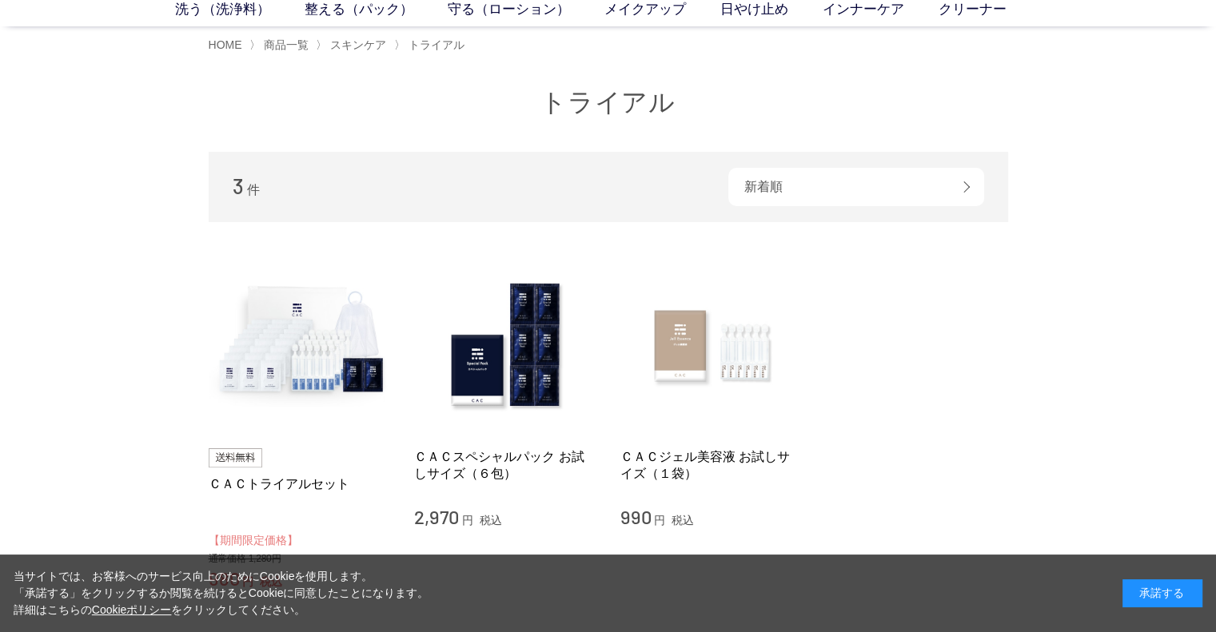 The height and width of the screenshot is (632, 1216). Describe the element at coordinates (236, 458) in the screenshot. I see `img: 送料無料` at that location.